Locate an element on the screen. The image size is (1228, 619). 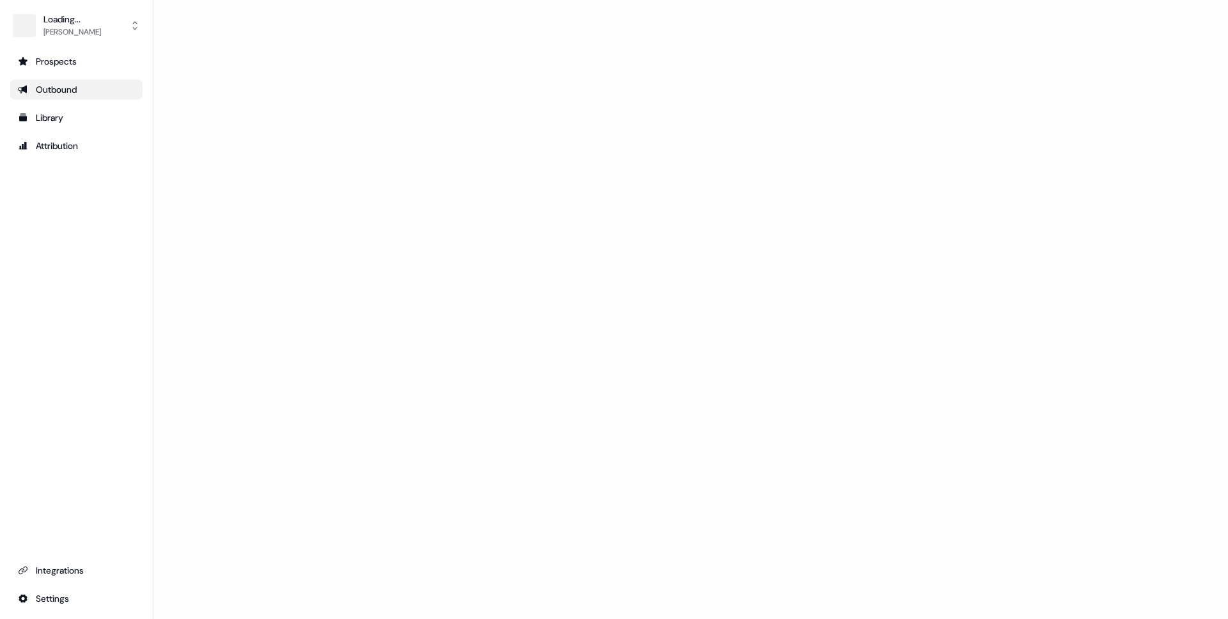
button: Go to integrations is located at coordinates (76, 599).